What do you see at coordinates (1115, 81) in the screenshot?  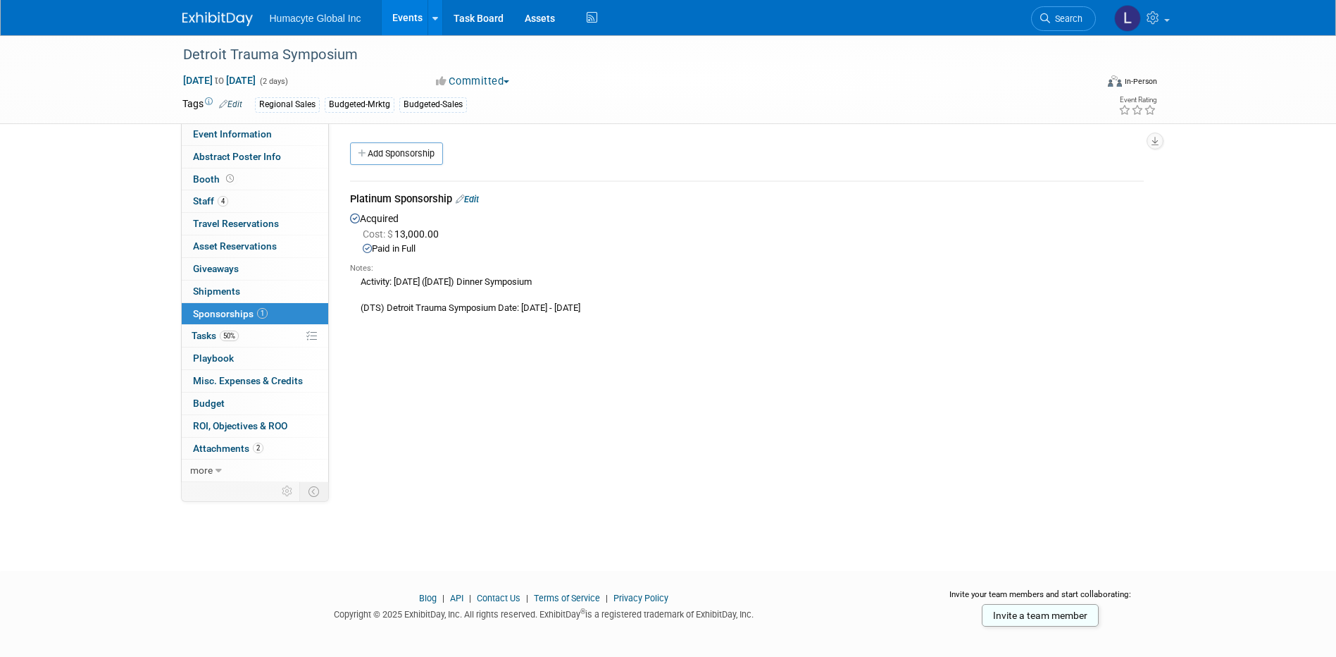 I see `img: Format-Inperson.png` at bounding box center [1115, 81].